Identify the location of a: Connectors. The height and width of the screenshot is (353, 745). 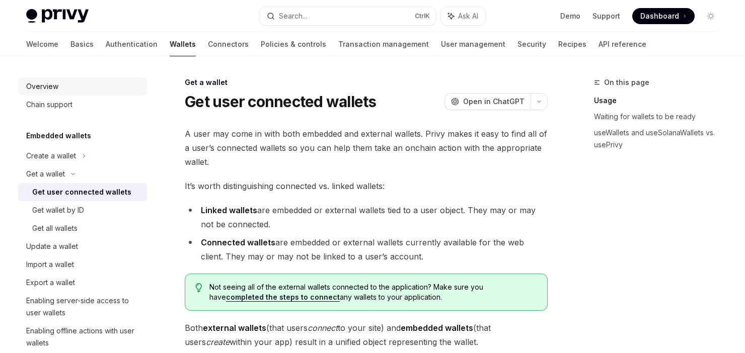
(228, 44).